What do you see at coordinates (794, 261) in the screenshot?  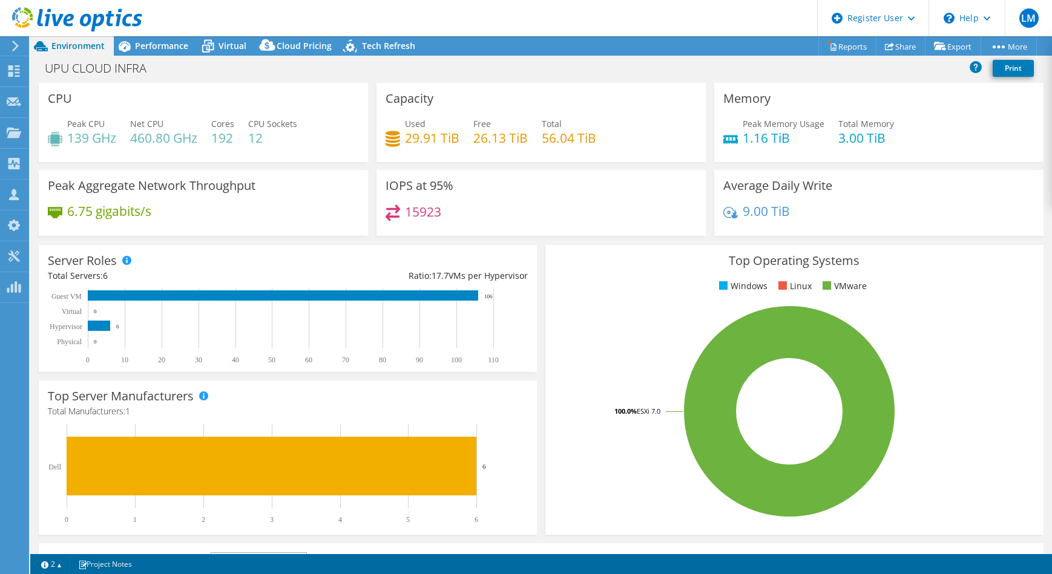 I see `h3: Top Operating Systems` at bounding box center [794, 261].